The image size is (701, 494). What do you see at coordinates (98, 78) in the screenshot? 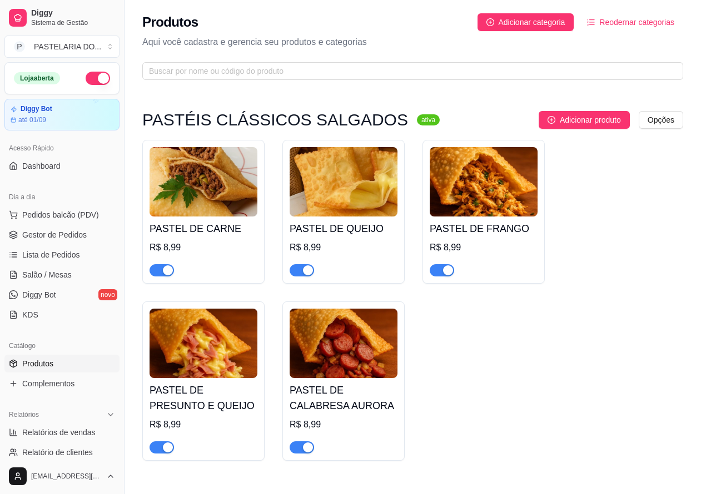
I see `button: Alterar Status` at bounding box center [98, 78].